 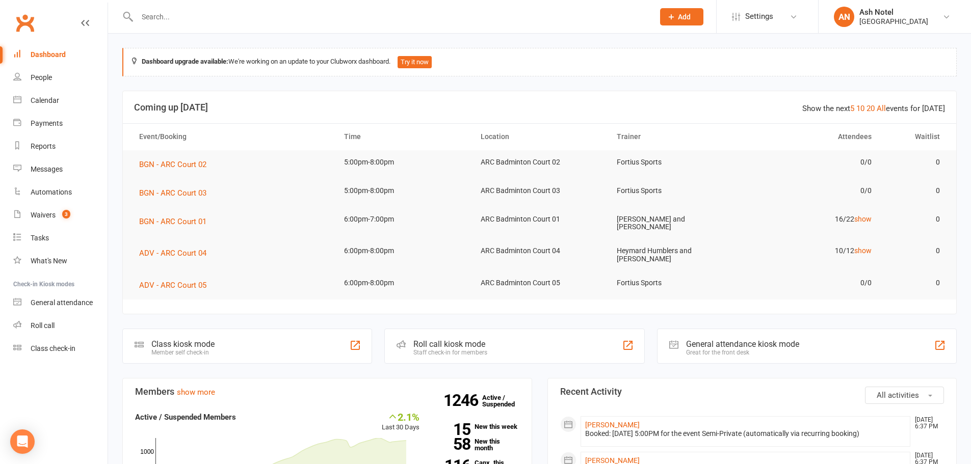 What do you see at coordinates (186, 417) in the screenshot?
I see `strong: Active / Suspended Members` at bounding box center [186, 417].